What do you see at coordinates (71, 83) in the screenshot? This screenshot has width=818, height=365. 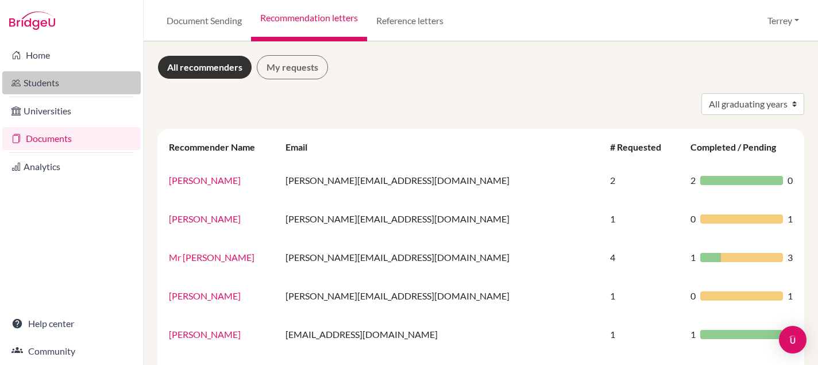 I see `a: Students` at bounding box center [71, 83].